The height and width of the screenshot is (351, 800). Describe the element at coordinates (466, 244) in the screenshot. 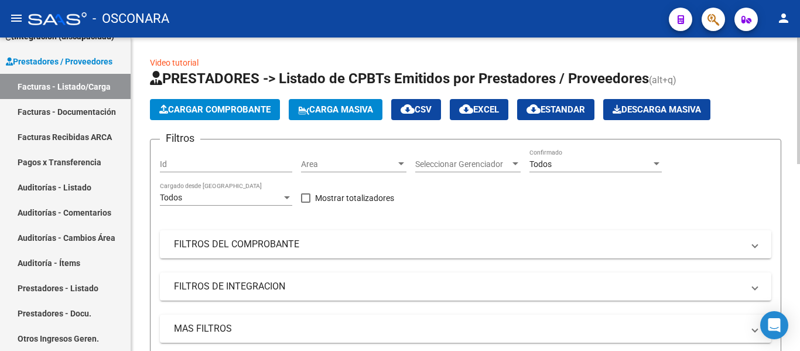

I see `mat-expansion-panel-header: FILTROS DEL COMPROBANTE` at that location.